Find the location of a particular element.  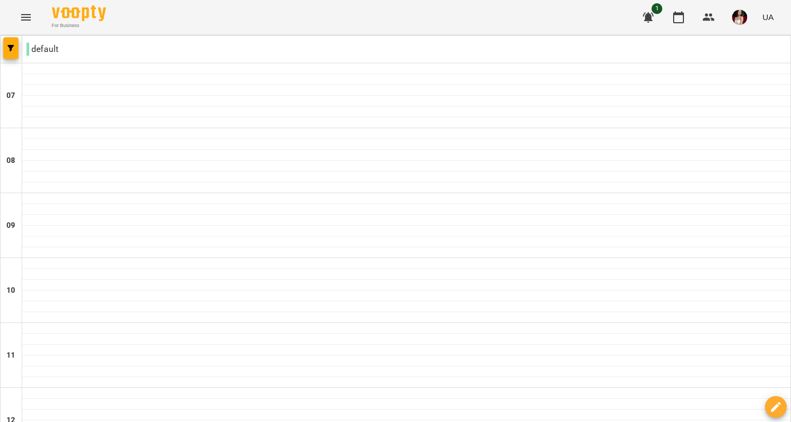

button: Menu is located at coordinates (26, 17).